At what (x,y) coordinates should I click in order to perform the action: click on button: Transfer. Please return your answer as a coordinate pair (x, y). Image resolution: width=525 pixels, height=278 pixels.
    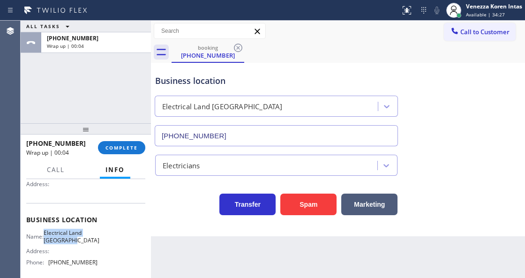
    Looking at the image, I should click on (247, 204).